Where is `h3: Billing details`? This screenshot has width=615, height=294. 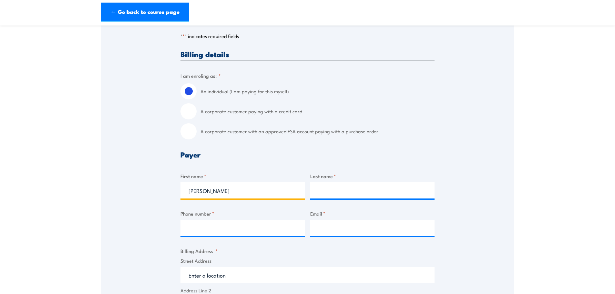 h3: Billing details is located at coordinates (307, 54).